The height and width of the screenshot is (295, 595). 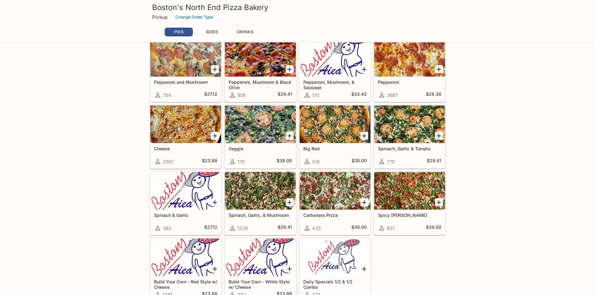 I want to click on a: Pepperoni3687$26.36, so click(x=409, y=70).